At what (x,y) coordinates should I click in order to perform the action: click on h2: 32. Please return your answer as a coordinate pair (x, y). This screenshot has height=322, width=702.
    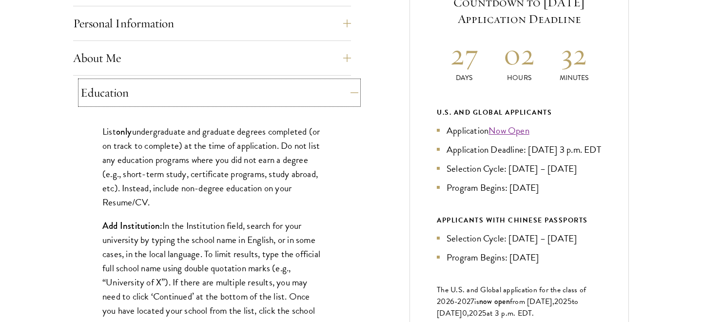
    Looking at the image, I should click on (574, 54).